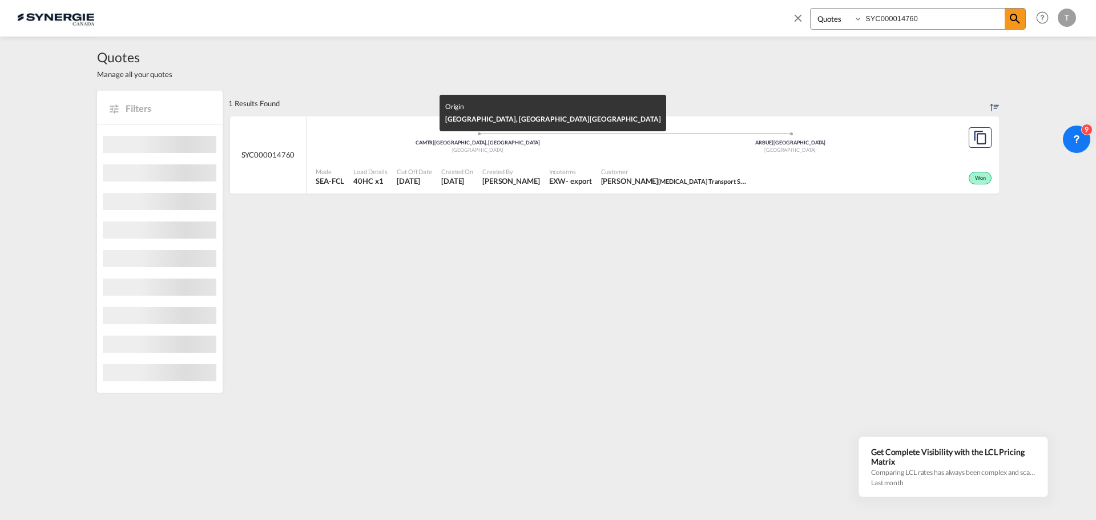 This screenshot has width=1096, height=520. I want to click on span: Created On, so click(457, 171).